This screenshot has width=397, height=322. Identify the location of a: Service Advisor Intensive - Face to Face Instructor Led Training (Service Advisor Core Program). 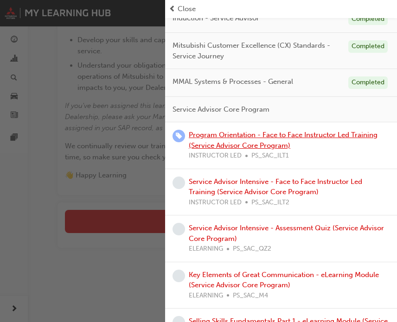
(275, 187).